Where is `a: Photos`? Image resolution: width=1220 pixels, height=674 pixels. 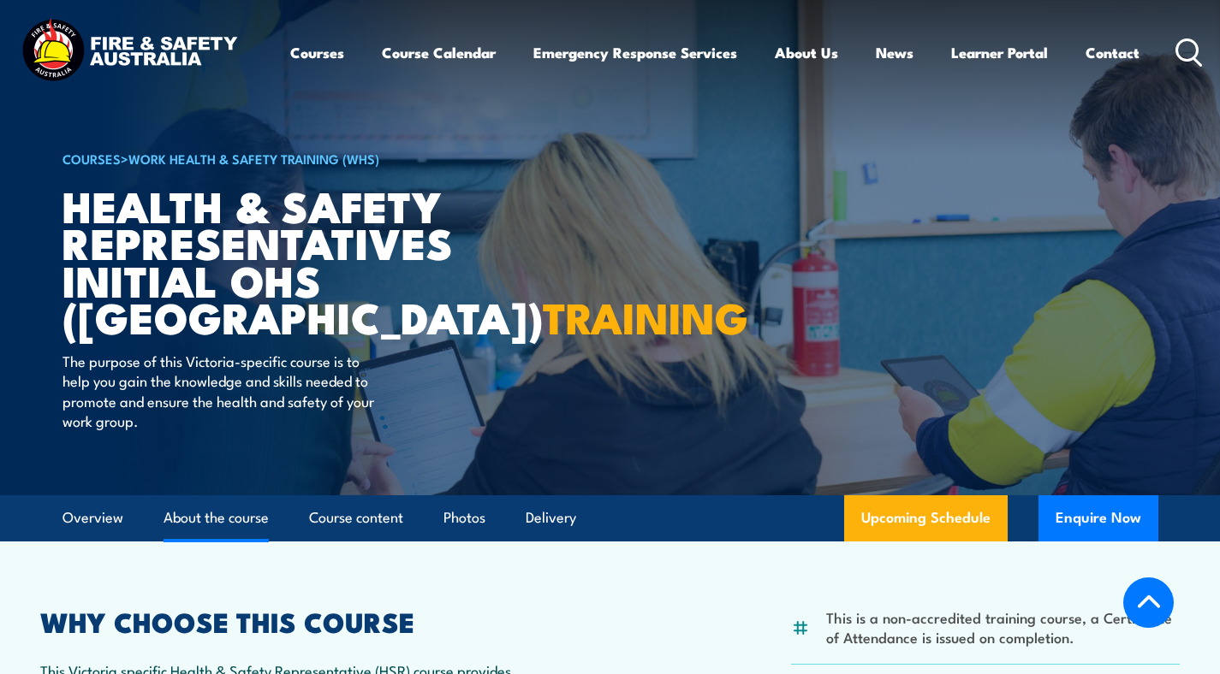 a: Photos is located at coordinates (464, 518).